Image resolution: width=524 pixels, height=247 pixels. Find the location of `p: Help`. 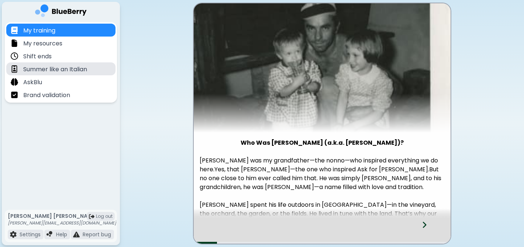

p: Help is located at coordinates (62, 234).